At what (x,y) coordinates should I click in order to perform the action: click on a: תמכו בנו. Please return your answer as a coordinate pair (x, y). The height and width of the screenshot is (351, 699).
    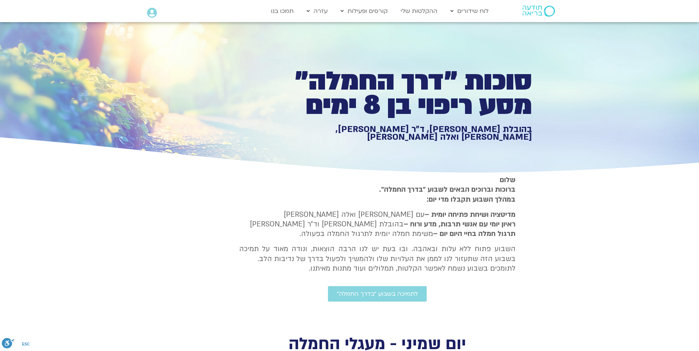
    Looking at the image, I should click on (282, 11).